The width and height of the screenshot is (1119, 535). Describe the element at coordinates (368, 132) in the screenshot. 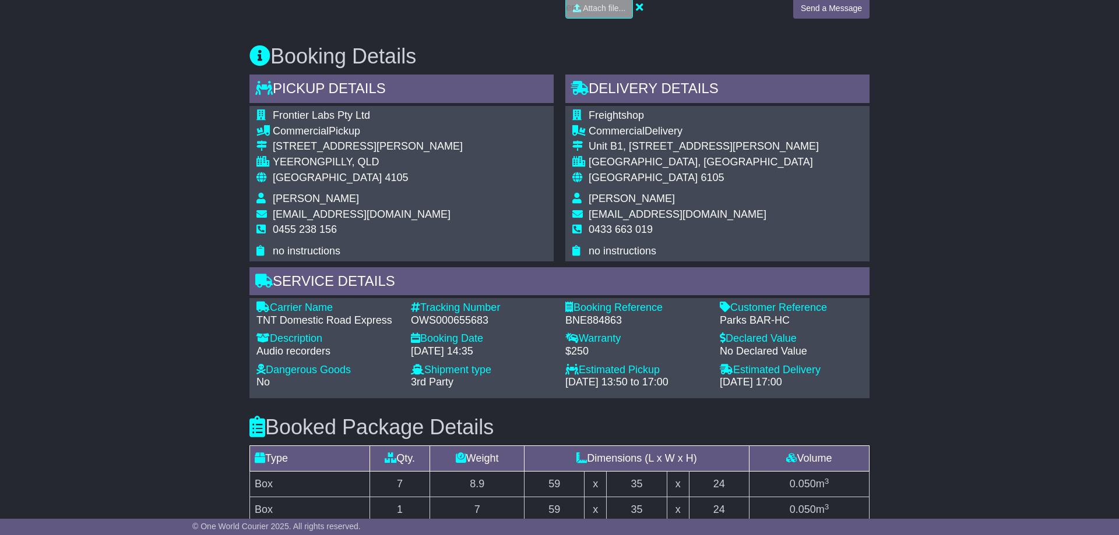

I see `div: Pickup` at that location.